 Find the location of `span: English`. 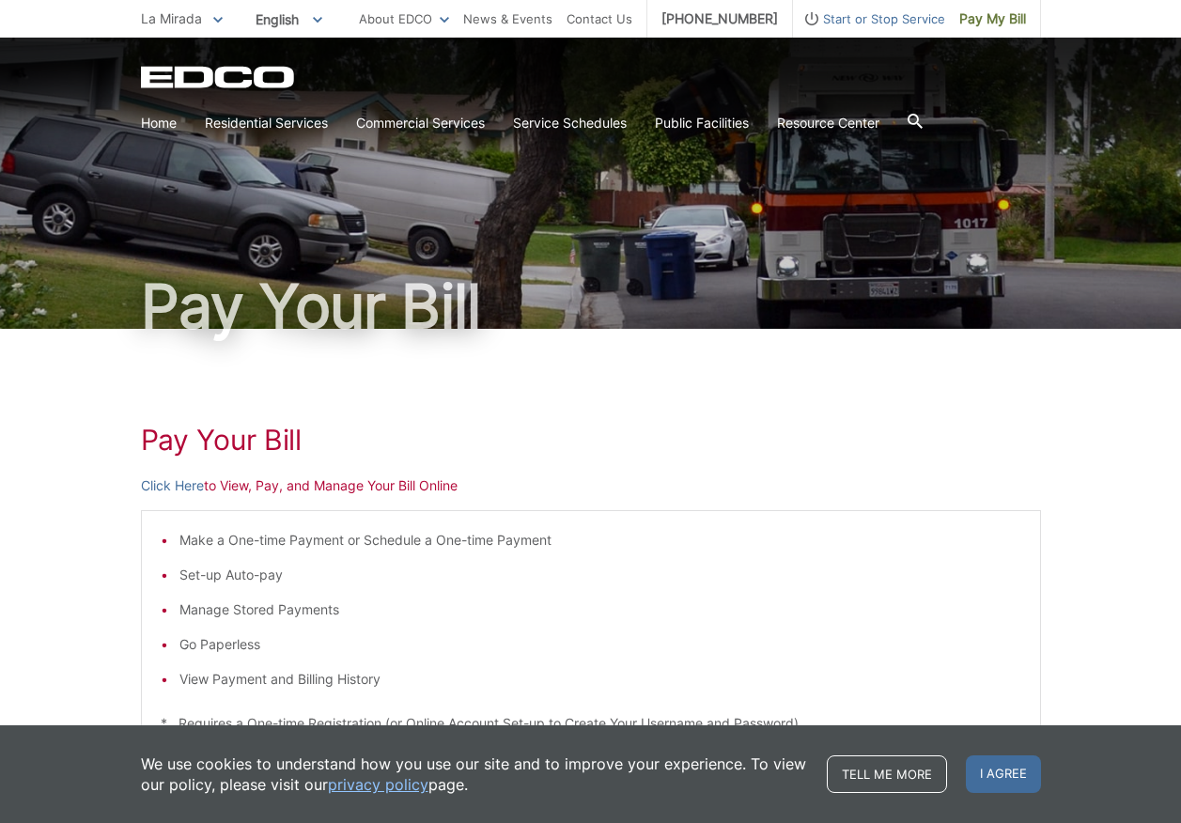

span: English is located at coordinates (288, 19).